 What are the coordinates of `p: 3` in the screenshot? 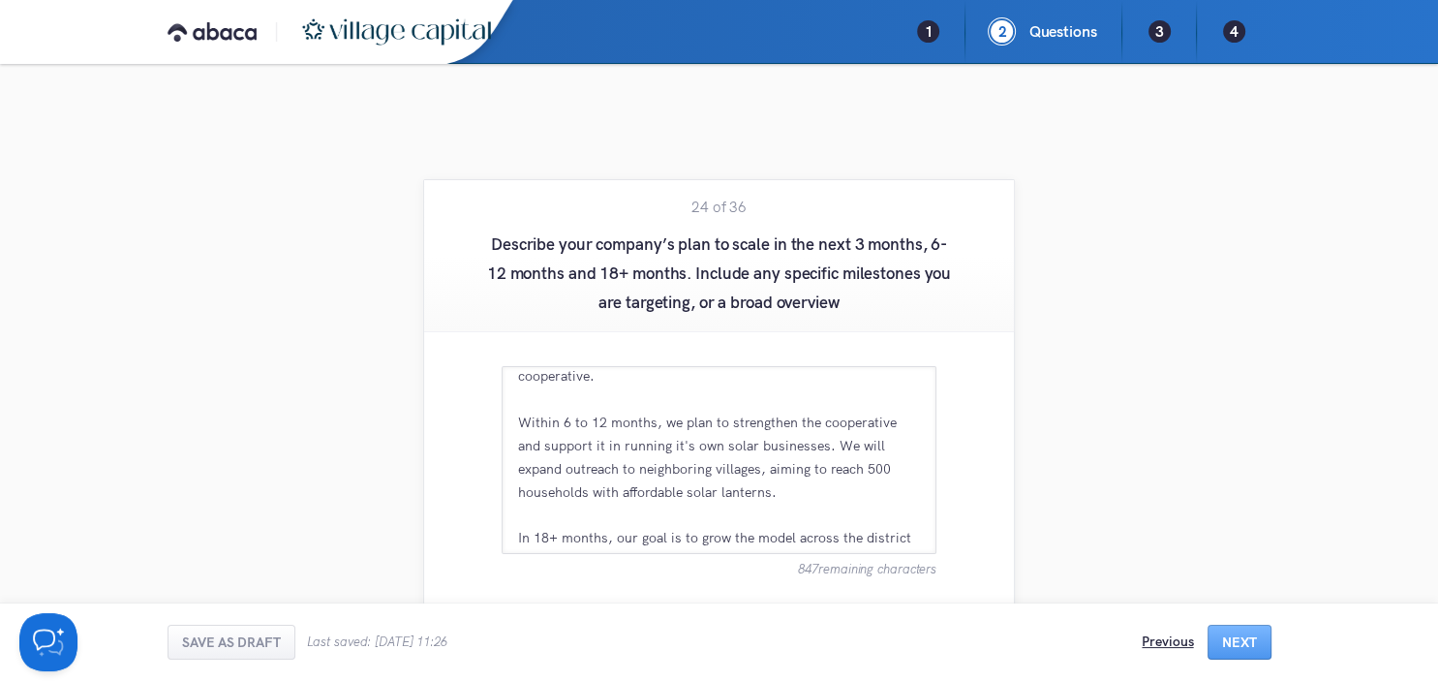 It's located at (1159, 31).